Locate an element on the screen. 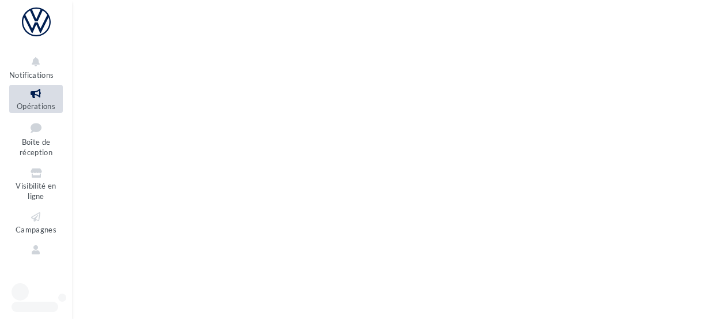 The image size is (716, 319). a: Opérations is located at coordinates (36, 99).